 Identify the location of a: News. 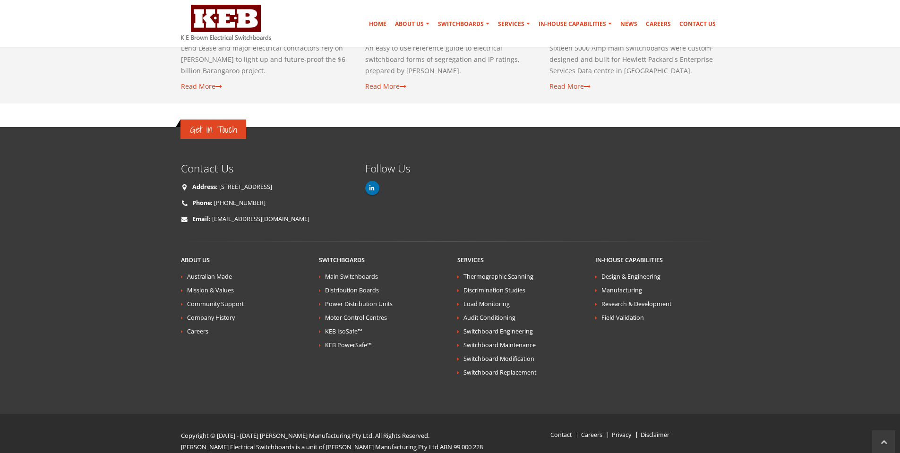
(629, 24).